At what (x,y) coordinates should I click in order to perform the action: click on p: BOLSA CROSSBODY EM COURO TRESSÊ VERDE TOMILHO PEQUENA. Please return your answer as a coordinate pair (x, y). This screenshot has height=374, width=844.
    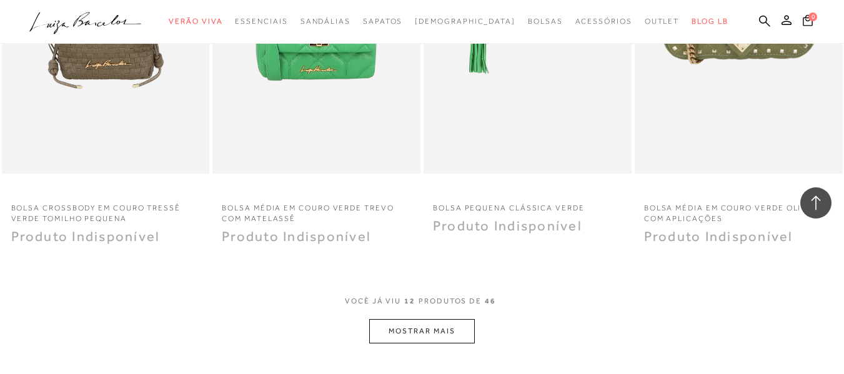
    Looking at the image, I should click on (106, 210).